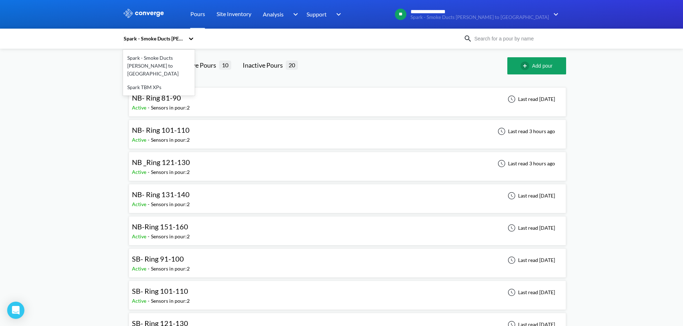 This screenshot has width=683, height=326. Describe the element at coordinates (273, 14) in the screenshot. I see `span: Analysis` at that location.